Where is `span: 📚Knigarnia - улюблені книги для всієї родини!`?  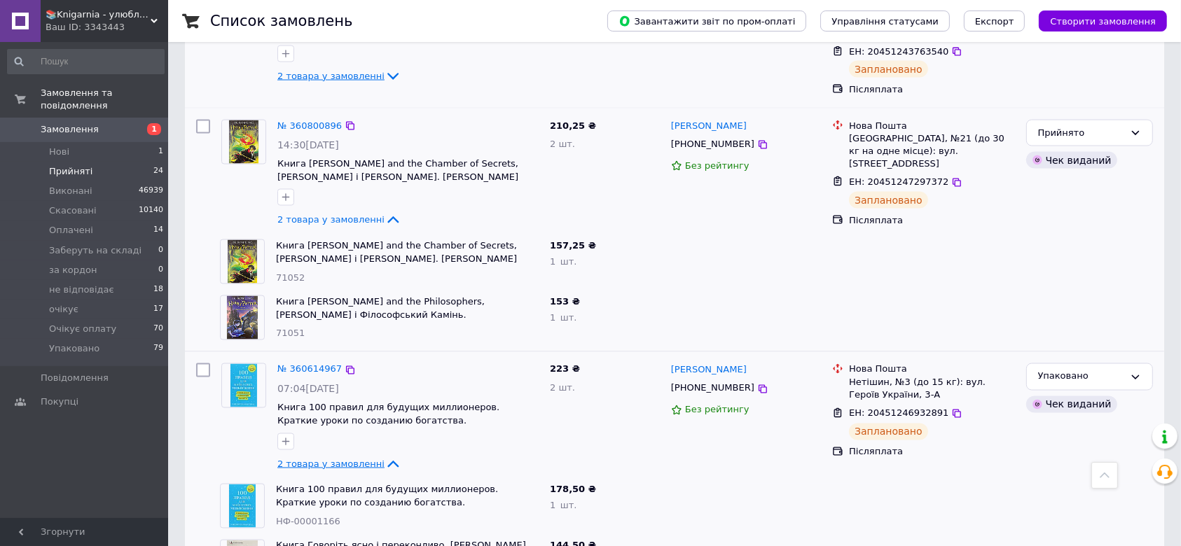
span: 📚Knigarnia - улюблені книги для всієї родини! is located at coordinates (98, 15).